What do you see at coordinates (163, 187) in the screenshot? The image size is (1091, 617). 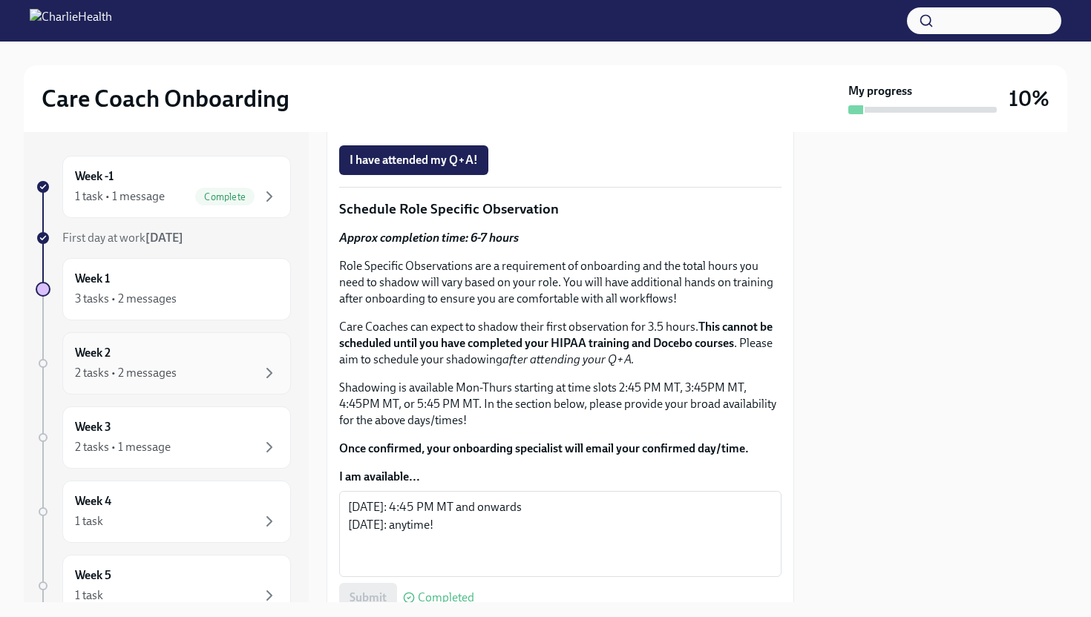 I see `a: Week -11 task • 1 messageComplete` at bounding box center [163, 187].